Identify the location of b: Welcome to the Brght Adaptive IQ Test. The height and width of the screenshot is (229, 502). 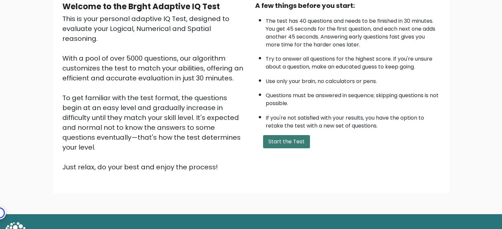
(141, 6).